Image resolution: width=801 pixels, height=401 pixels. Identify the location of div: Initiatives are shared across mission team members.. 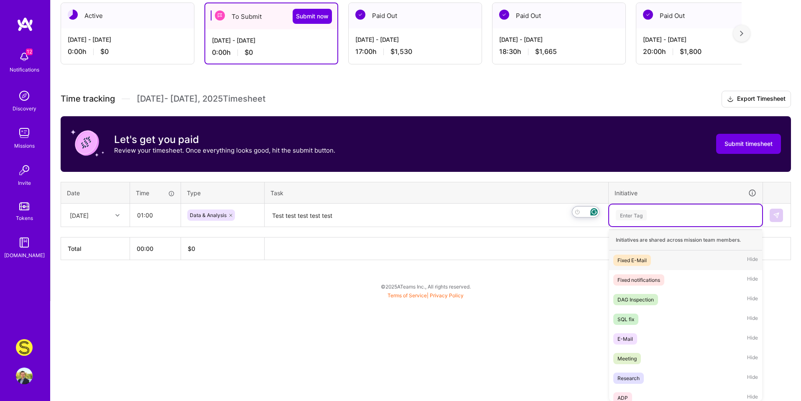
(686, 240).